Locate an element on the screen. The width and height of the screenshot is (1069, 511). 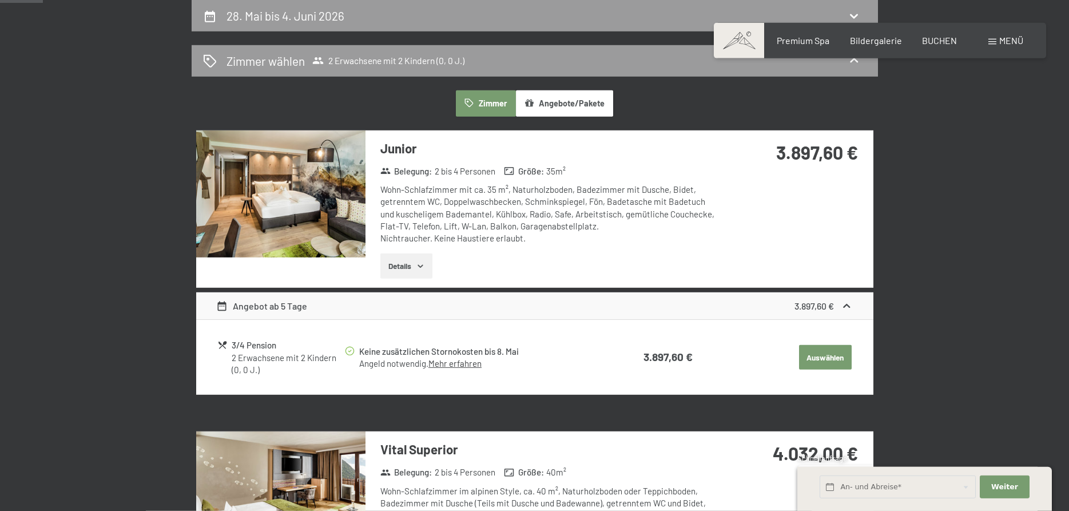
img: mss_renderimg.php is located at coordinates (281, 194).